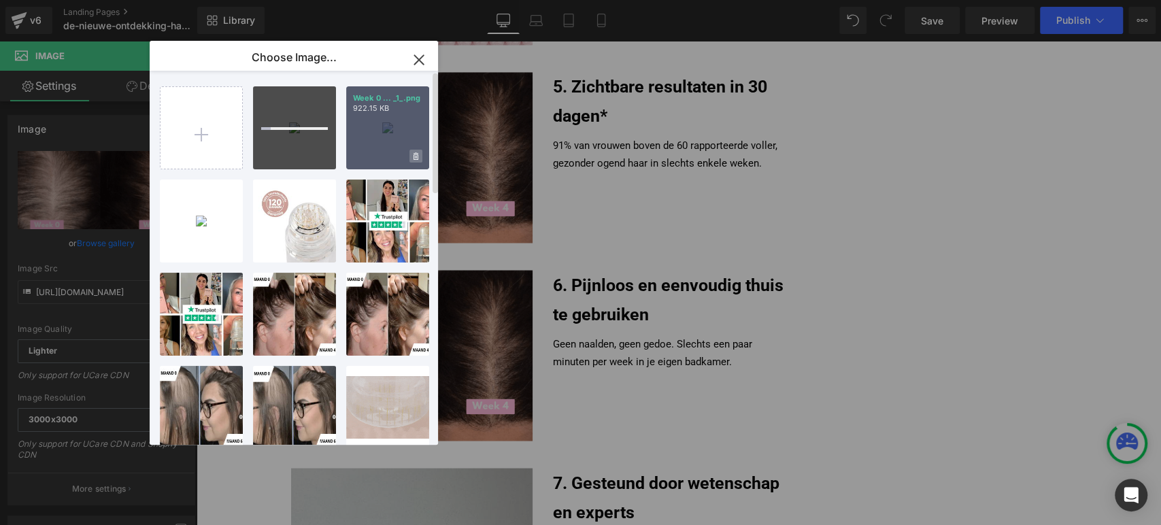 The width and height of the screenshot is (1161, 525). Describe the element at coordinates (1131, 495) in the screenshot. I see `div: Open Intercom Messenger` at that location.